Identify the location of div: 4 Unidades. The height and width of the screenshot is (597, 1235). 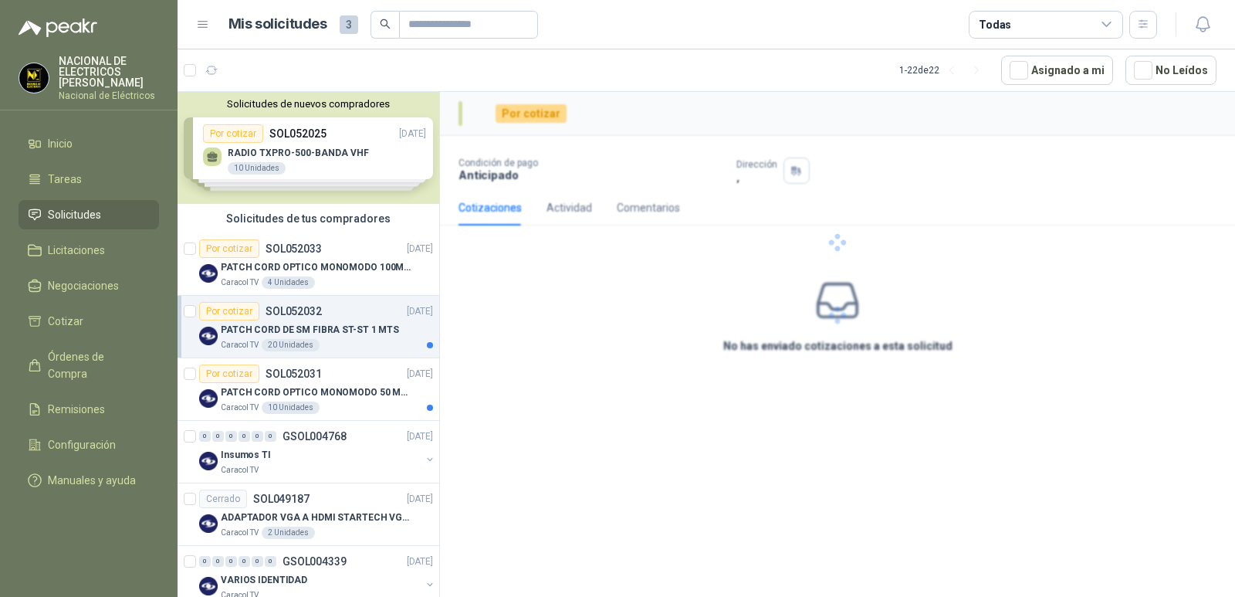
(288, 283).